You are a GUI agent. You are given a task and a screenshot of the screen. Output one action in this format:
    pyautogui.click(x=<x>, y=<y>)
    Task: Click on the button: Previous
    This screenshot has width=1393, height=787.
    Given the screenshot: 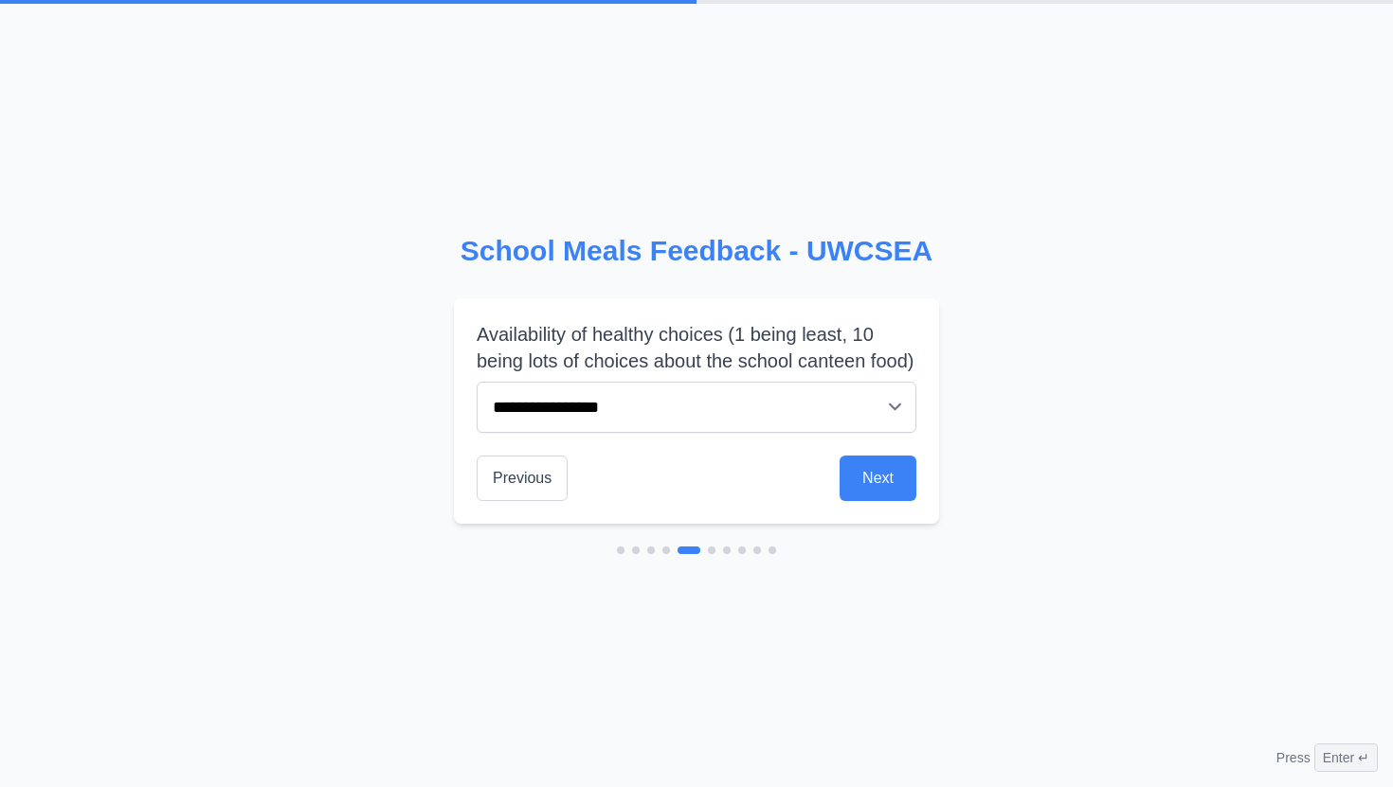 What is the action you would take?
    pyautogui.click(x=522, y=478)
    